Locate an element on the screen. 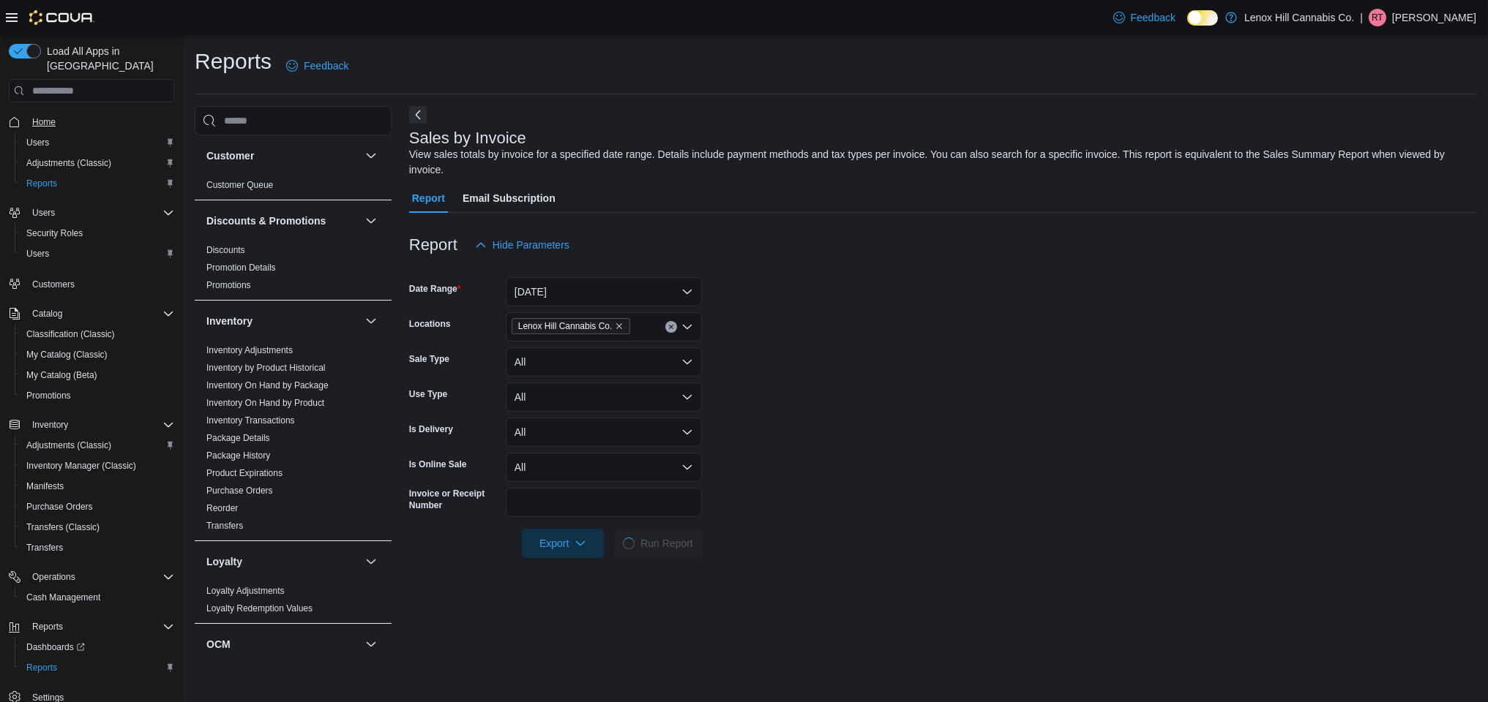 This screenshot has width=1488, height=702. div: Customer is located at coordinates (293, 188).